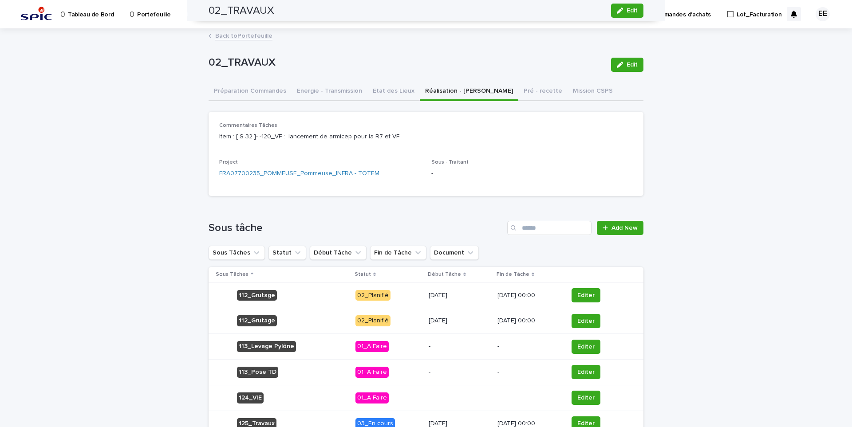 The height and width of the screenshot is (427, 852). What do you see at coordinates (244, 35) in the screenshot?
I see `a: Back toPortefeuille` at bounding box center [244, 35].